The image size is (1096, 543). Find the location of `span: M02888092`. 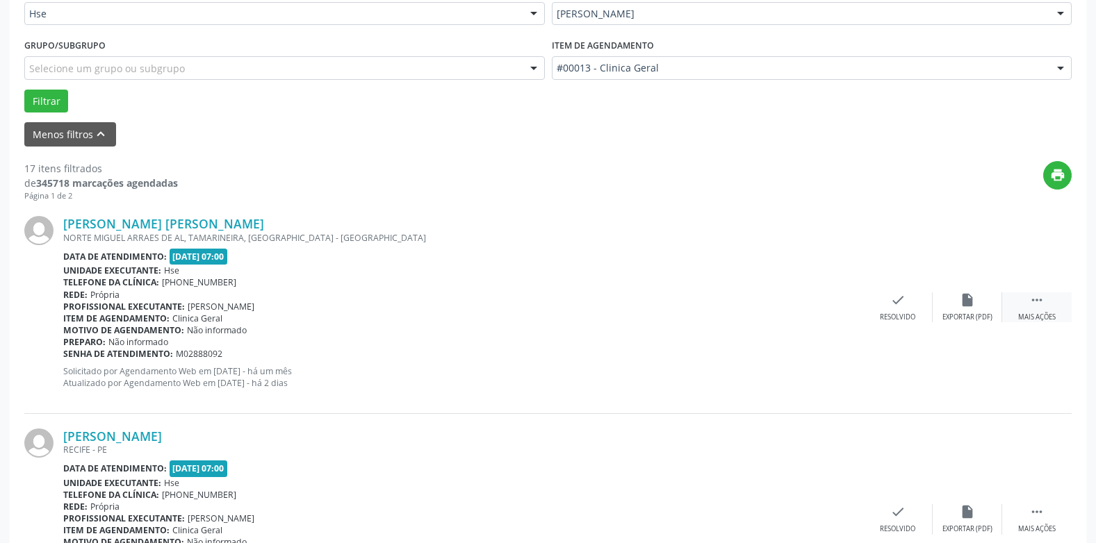

span: M02888092 is located at coordinates (199, 354).